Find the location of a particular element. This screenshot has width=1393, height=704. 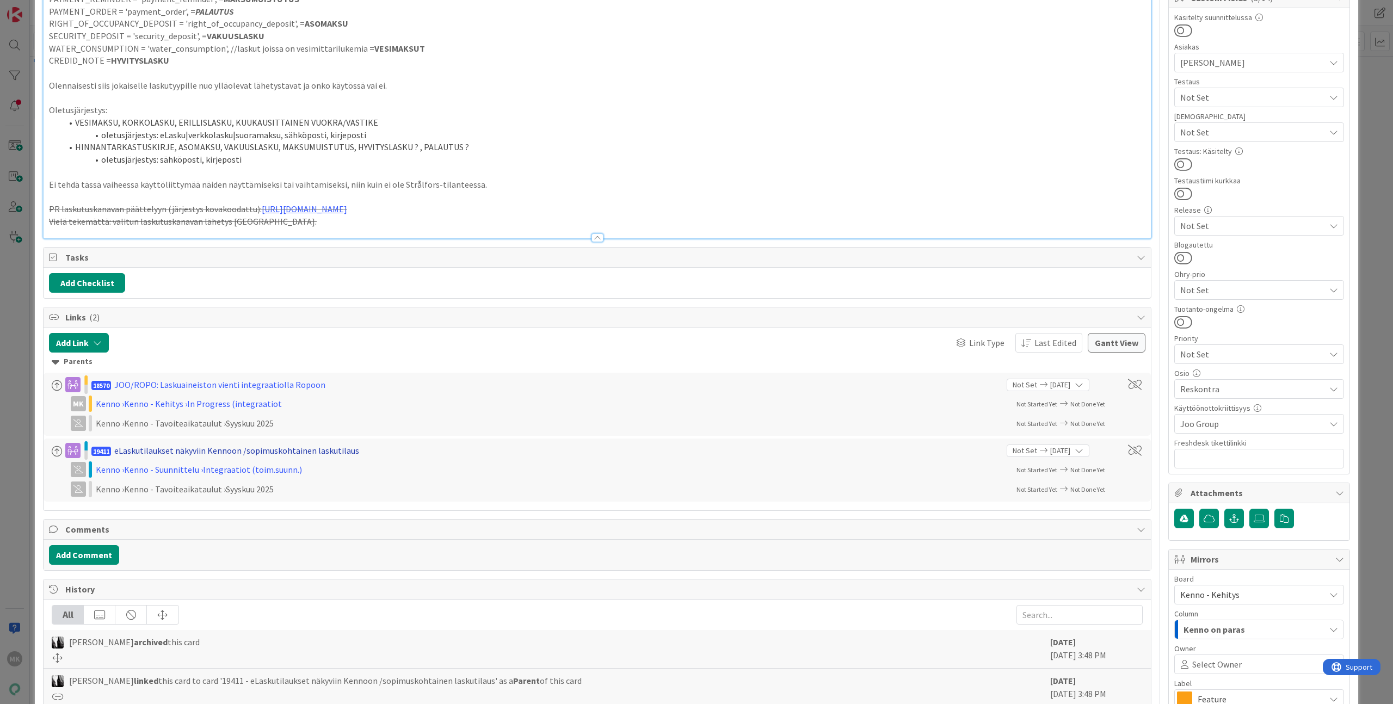

button: Add Comment is located at coordinates (84, 555).